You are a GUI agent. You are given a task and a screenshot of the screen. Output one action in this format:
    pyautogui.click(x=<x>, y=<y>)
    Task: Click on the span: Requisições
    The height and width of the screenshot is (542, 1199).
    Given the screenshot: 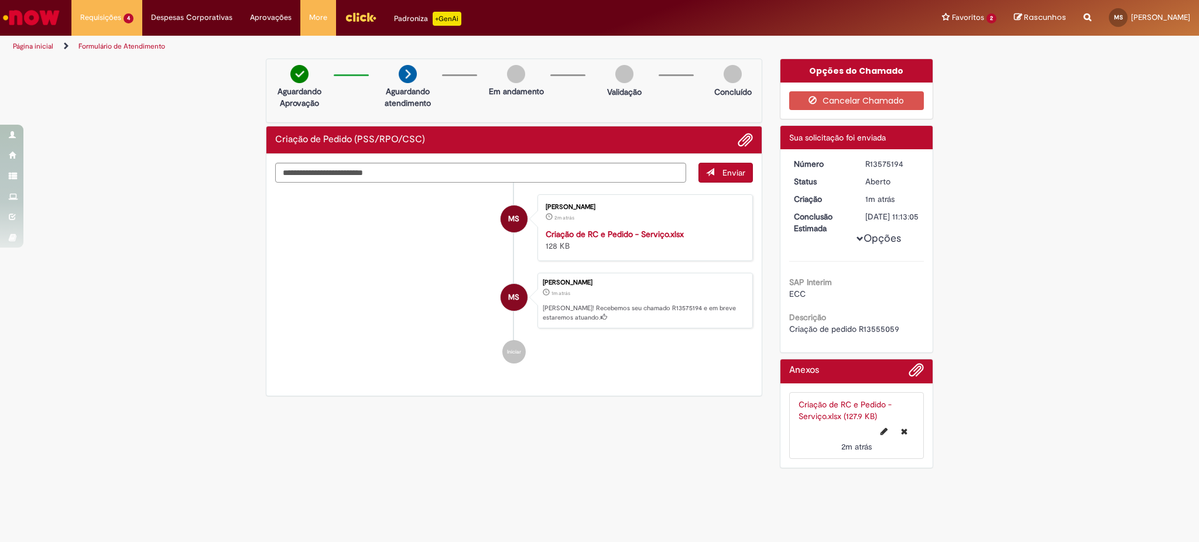 What is the action you would take?
    pyautogui.click(x=101, y=18)
    